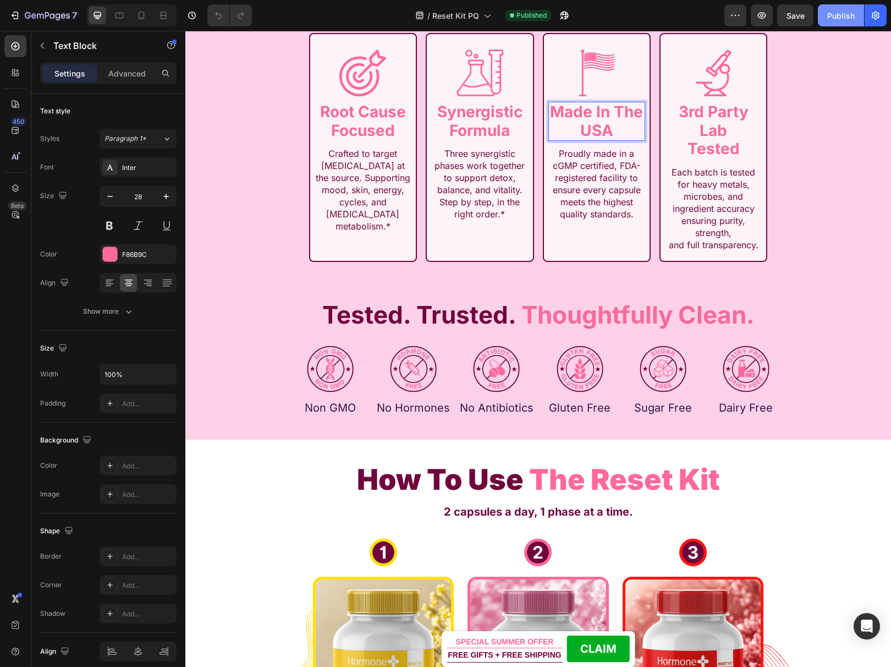 Image resolution: width=891 pixels, height=667 pixels. Describe the element at coordinates (145, 338) in the screenshot. I see `img: gempages_574675739819901727-83cd8c40-7b92-4b45-b6cd-8f2c0136ab99.png` at that location.